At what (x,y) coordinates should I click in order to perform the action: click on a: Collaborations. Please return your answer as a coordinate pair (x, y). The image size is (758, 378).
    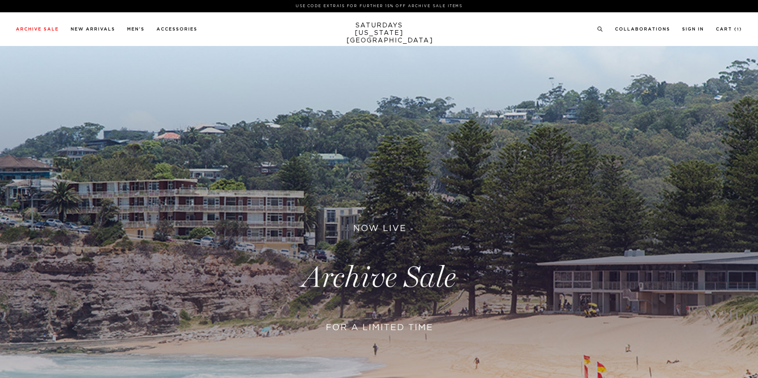
    Looking at the image, I should click on (642, 29).